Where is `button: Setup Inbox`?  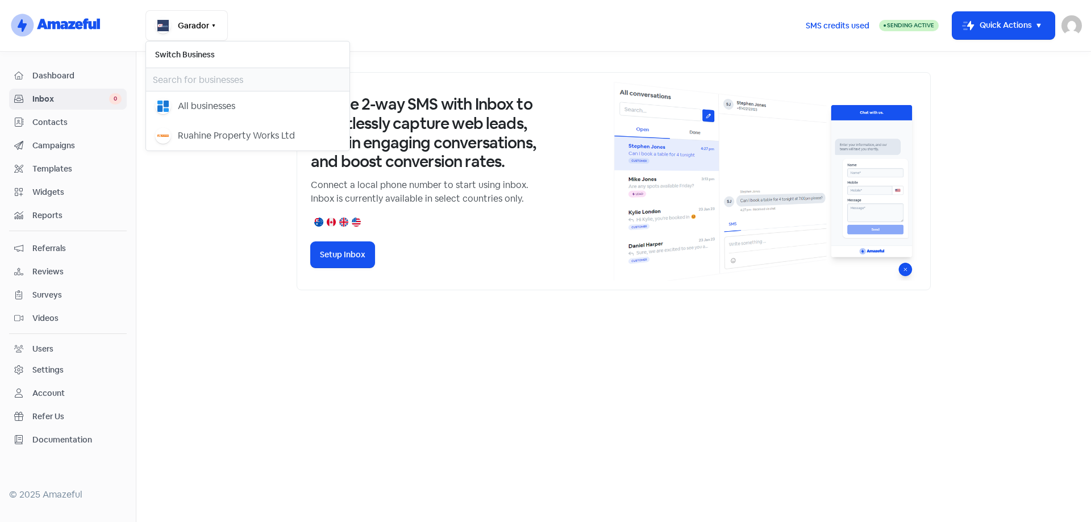 button: Setup Inbox is located at coordinates (343, 254).